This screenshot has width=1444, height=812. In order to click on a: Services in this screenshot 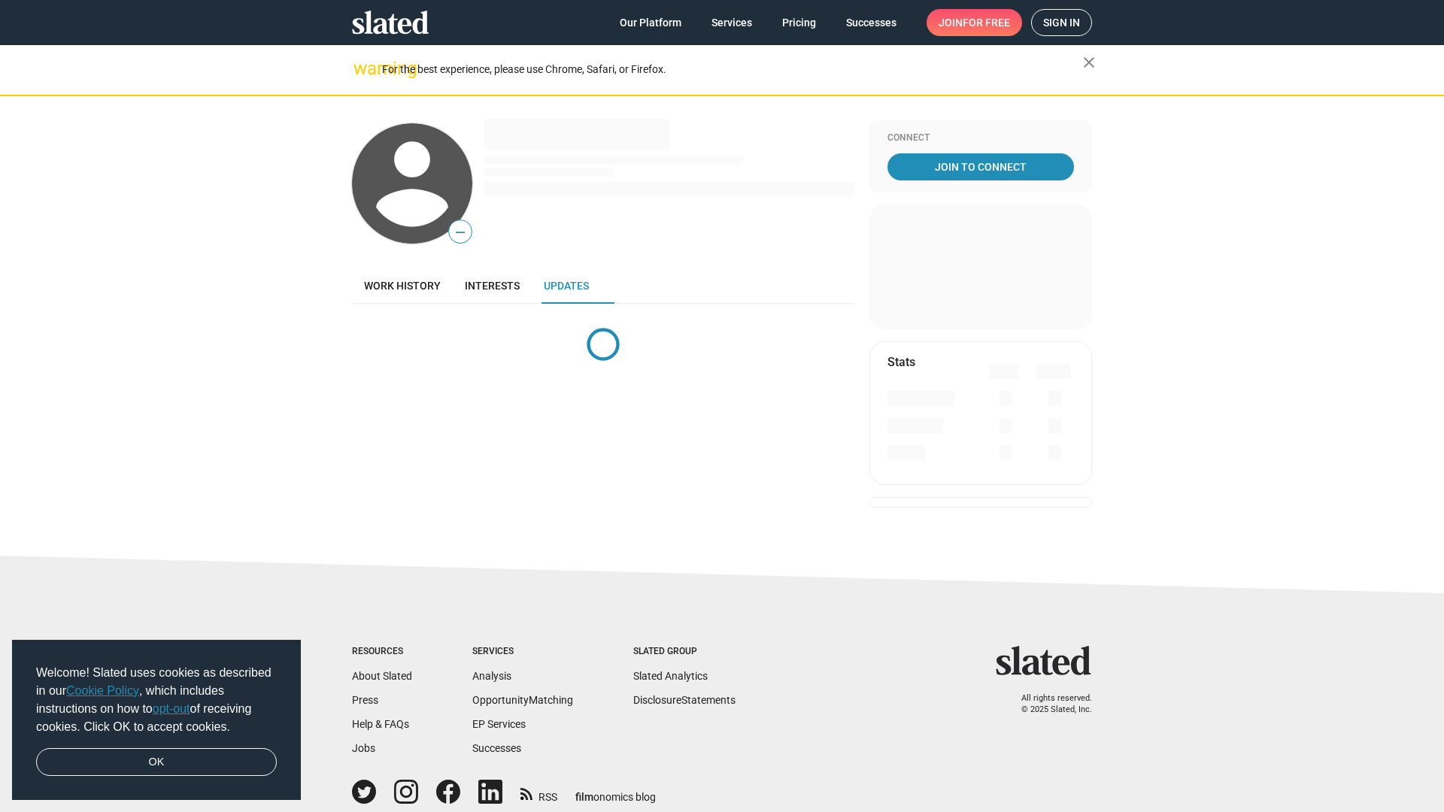, I will do `click(732, 23)`.